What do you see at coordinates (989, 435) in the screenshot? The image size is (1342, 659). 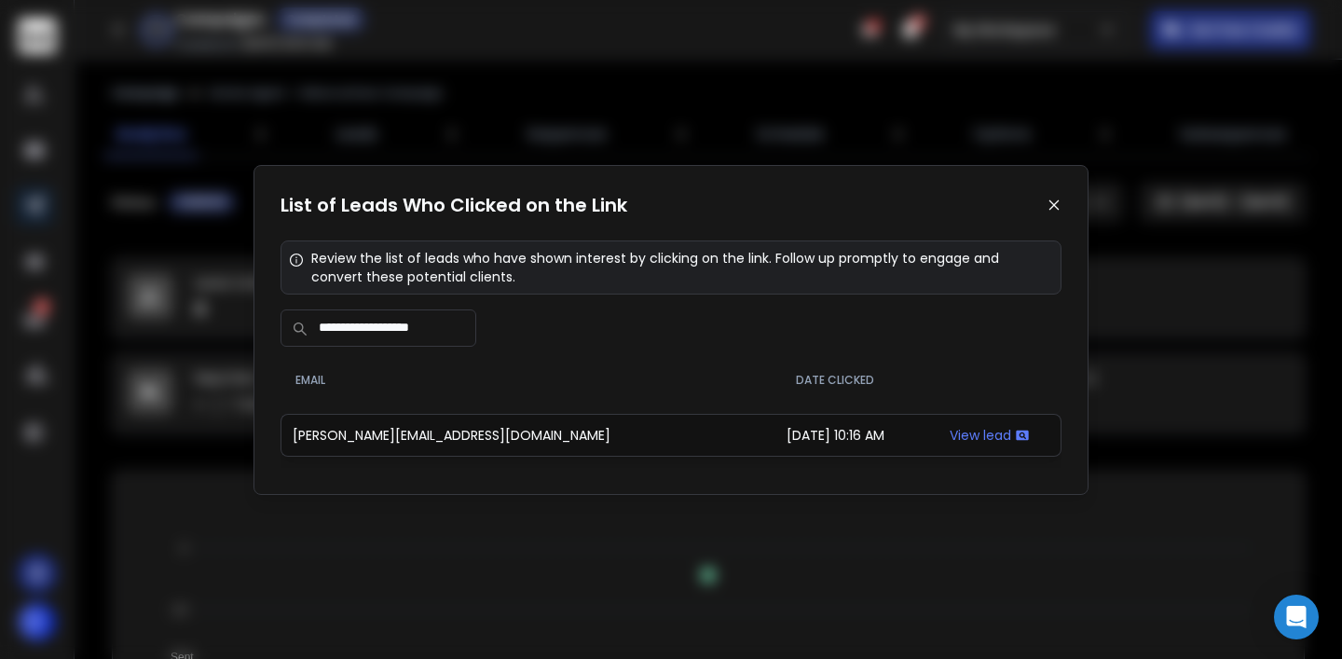 I see `div: View lead` at bounding box center [989, 435].